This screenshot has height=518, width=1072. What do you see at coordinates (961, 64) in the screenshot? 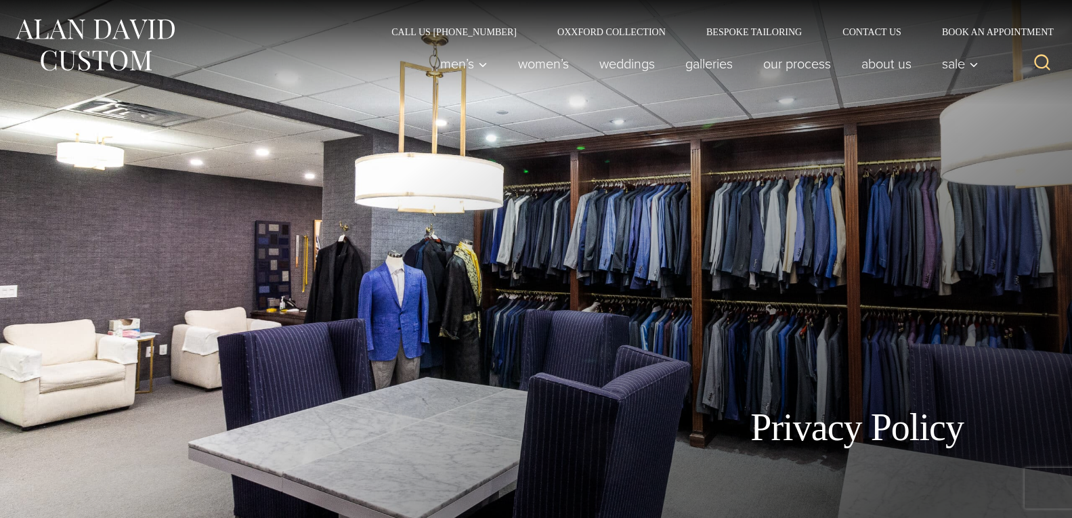
I see `span: Sale` at bounding box center [961, 64].